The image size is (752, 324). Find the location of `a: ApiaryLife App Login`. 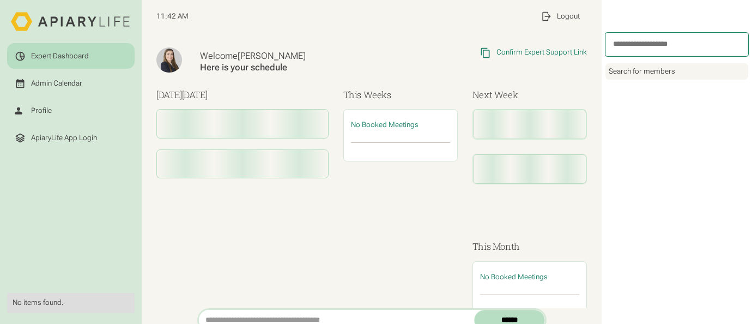

a: ApiaryLife App Login is located at coordinates (71, 138).